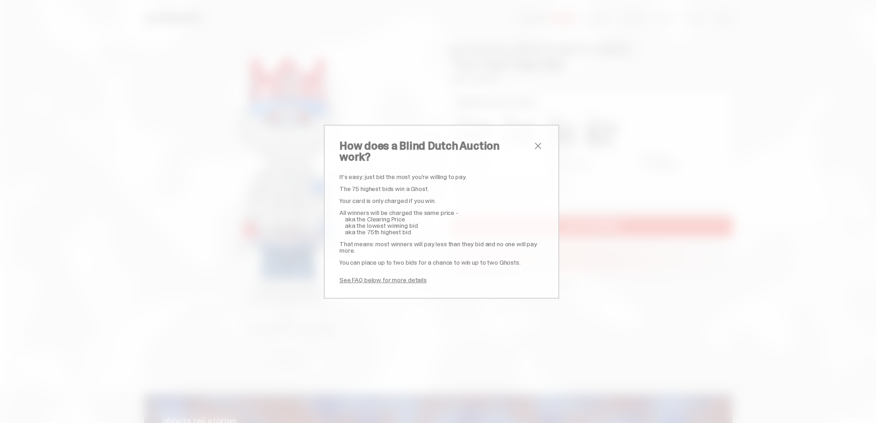  What do you see at coordinates (442, 262) in the screenshot?
I see `p: You can place up to two bids for a chance to win up to two Ghosts.` at bounding box center [442, 262].